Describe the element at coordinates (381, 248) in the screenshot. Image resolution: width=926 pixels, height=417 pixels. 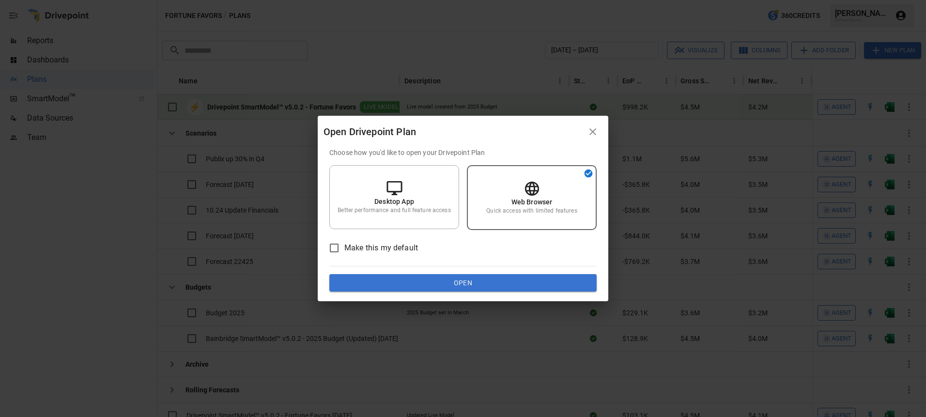
I see `span: Make this my default` at that location.